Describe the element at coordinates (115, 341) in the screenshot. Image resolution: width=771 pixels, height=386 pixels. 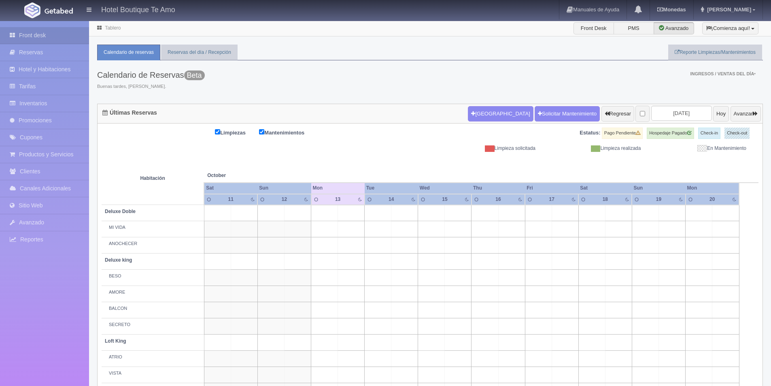
I see `b: Loft King` at that location.